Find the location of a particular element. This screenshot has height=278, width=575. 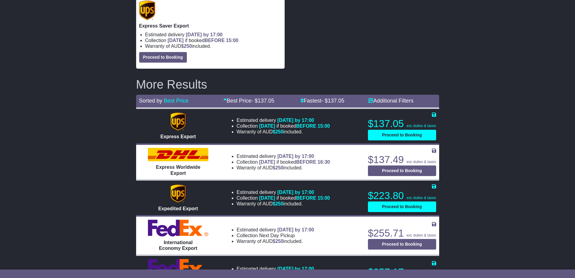

img: FedEx Express: International Economy Export is located at coordinates (178, 228).